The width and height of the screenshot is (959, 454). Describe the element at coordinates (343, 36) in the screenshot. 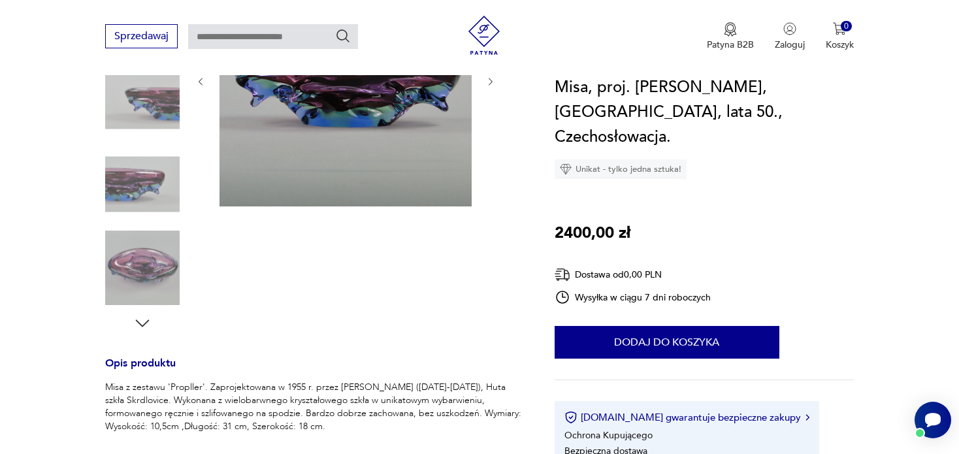

I see `button: Szukaj` at that location.